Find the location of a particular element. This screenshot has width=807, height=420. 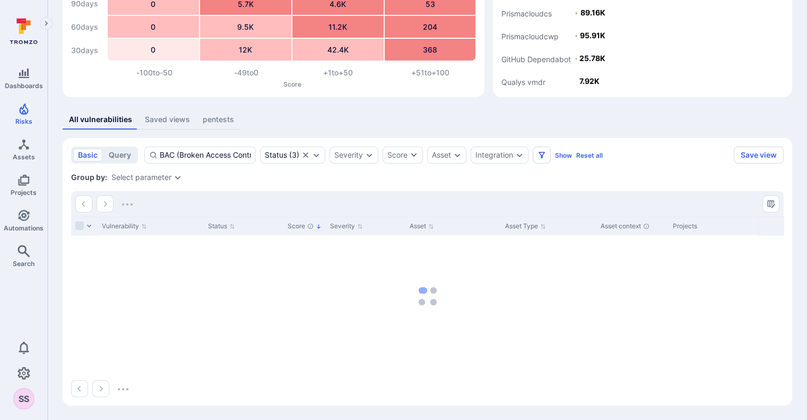

input: Search vulnerability is located at coordinates (205, 155).